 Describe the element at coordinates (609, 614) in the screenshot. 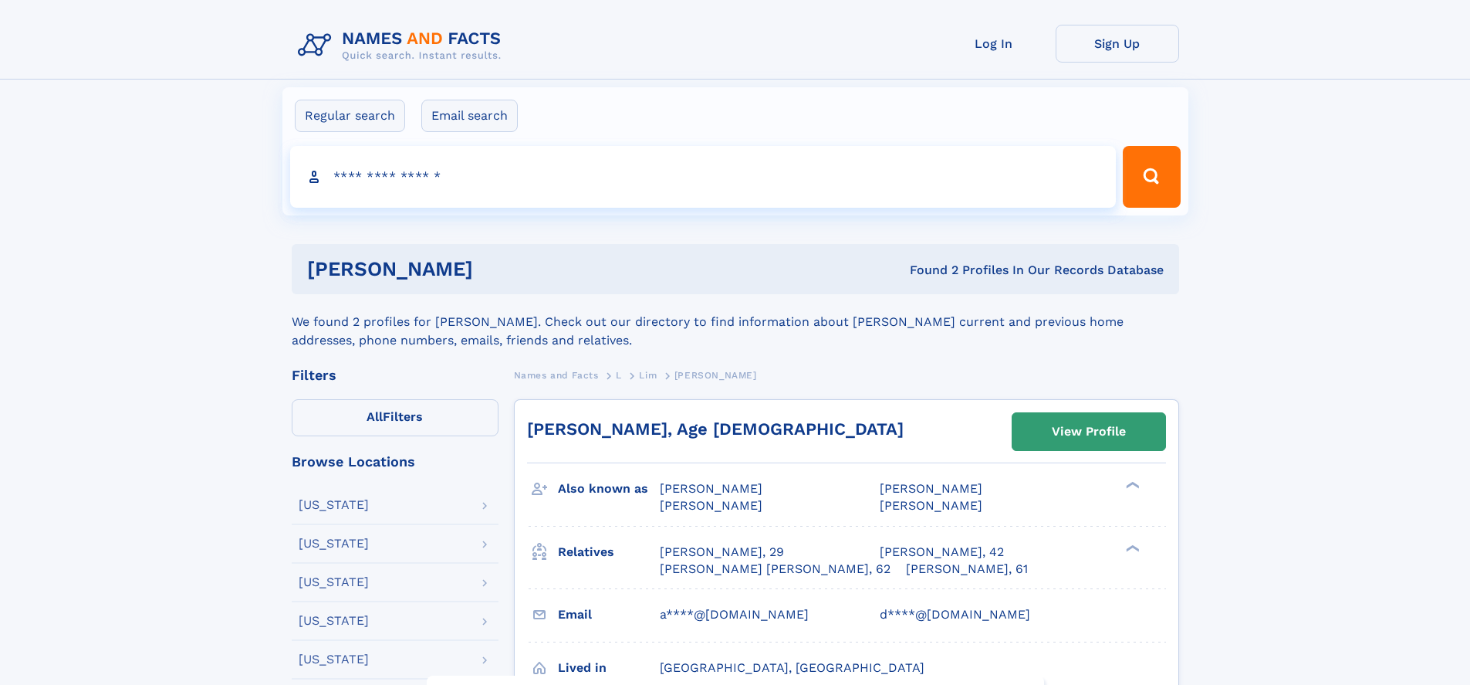

I see `h3: Email` at that location.